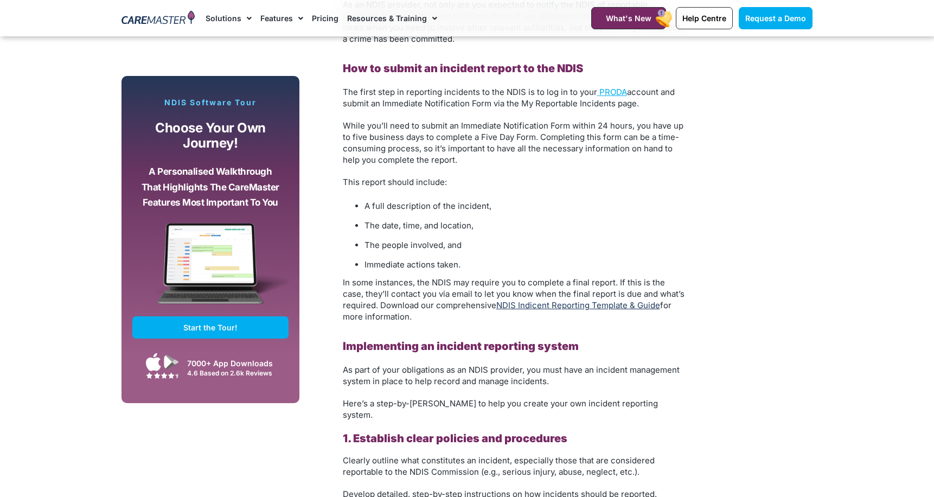 Image resolution: width=934 pixels, height=497 pixels. What do you see at coordinates (210, 327) in the screenshot?
I see `a: Start the Tour!` at bounding box center [210, 327].